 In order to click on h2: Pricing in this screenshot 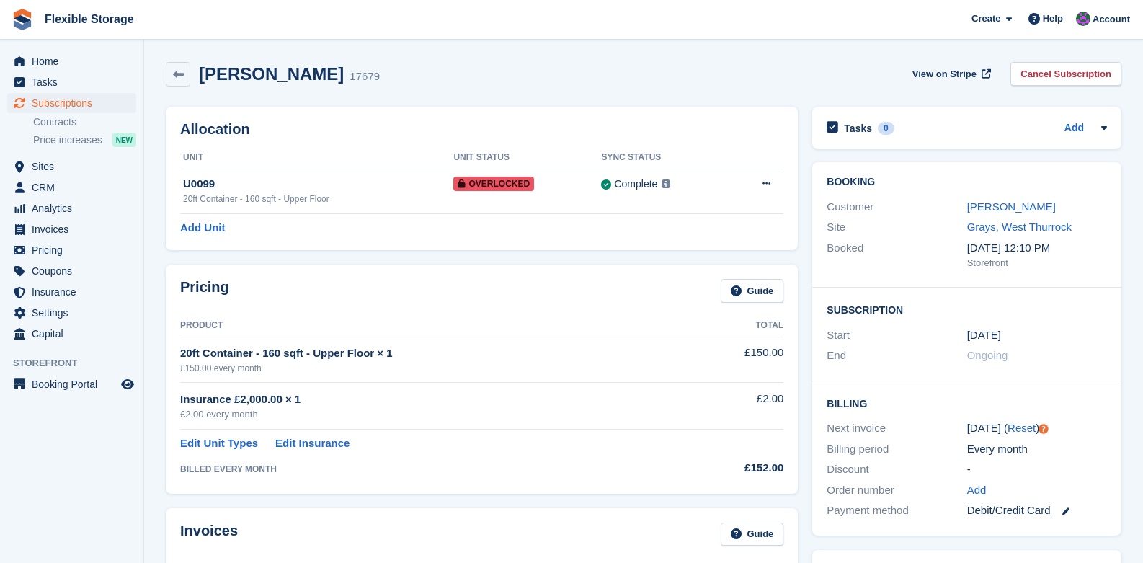, I will do `click(205, 290)`.